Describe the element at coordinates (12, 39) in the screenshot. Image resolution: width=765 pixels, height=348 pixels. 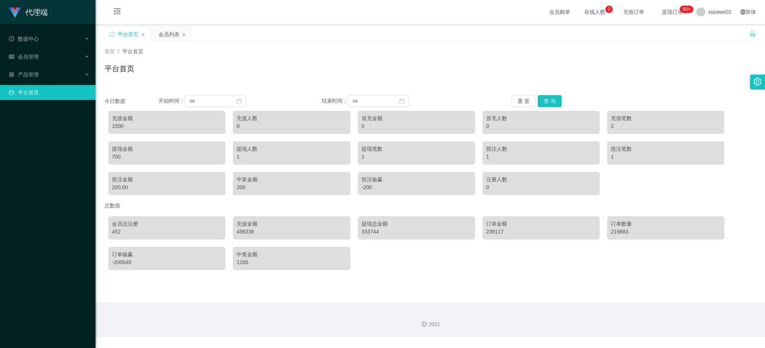
I see `i: 图标: check-circle-o` at that location.